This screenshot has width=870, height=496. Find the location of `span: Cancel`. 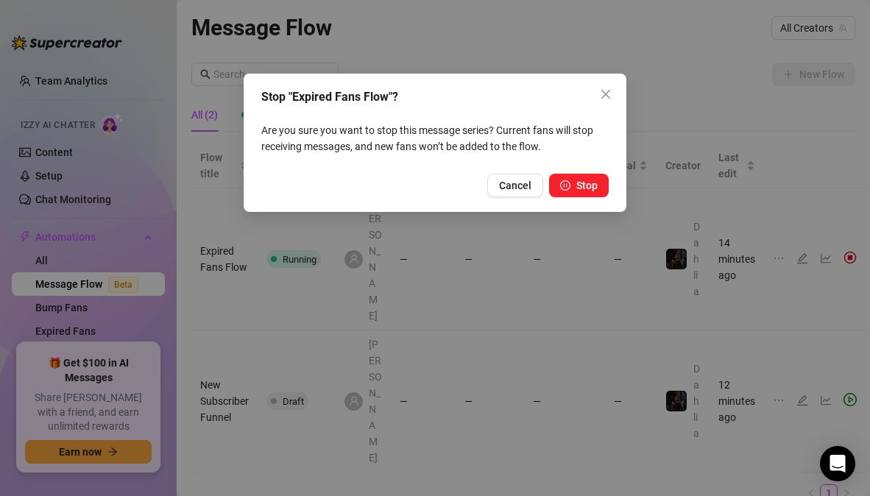

span: Cancel is located at coordinates (515, 186).